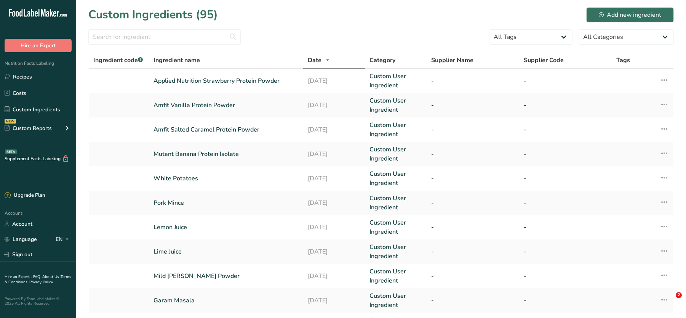 Image resolution: width=686 pixels, height=318 pixels. I want to click on span: Category, so click(383, 60).